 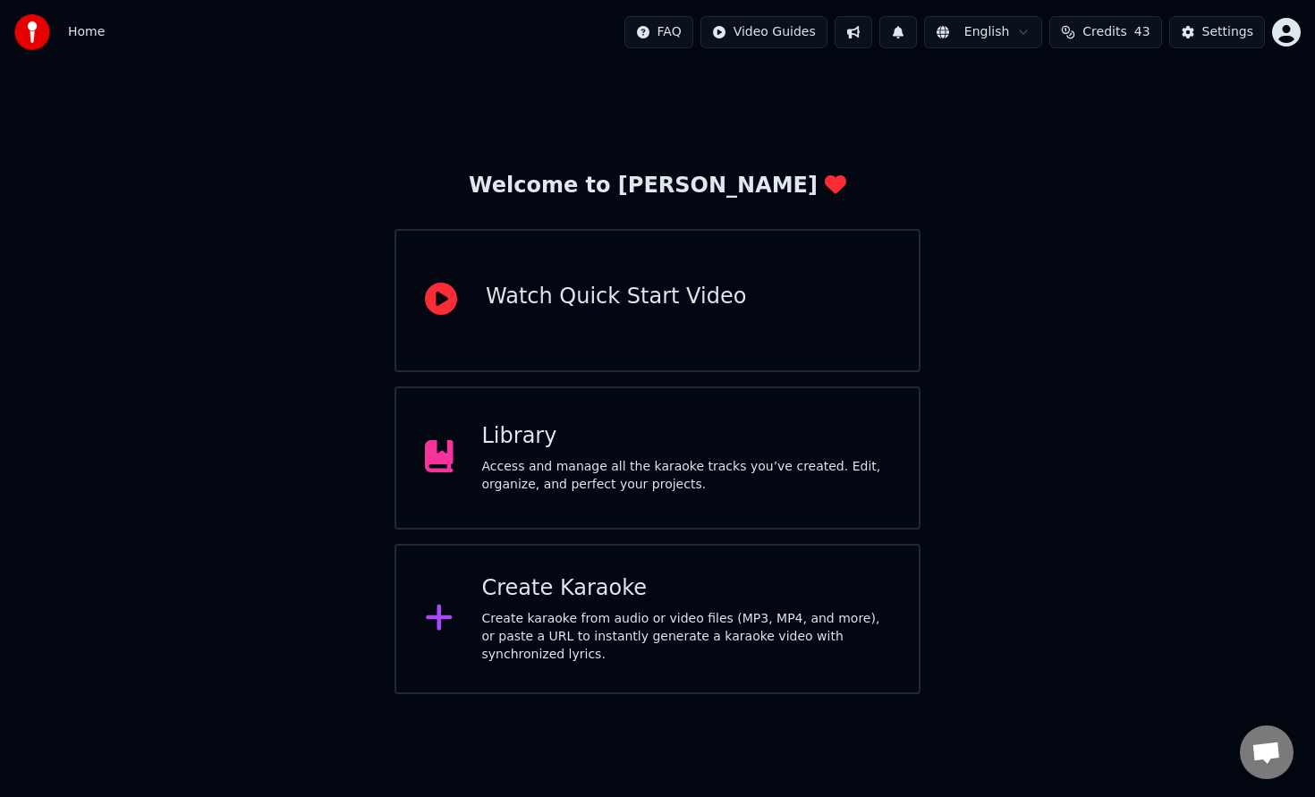 What do you see at coordinates (764, 32) in the screenshot?
I see `button: Video Guides` at bounding box center [764, 32].